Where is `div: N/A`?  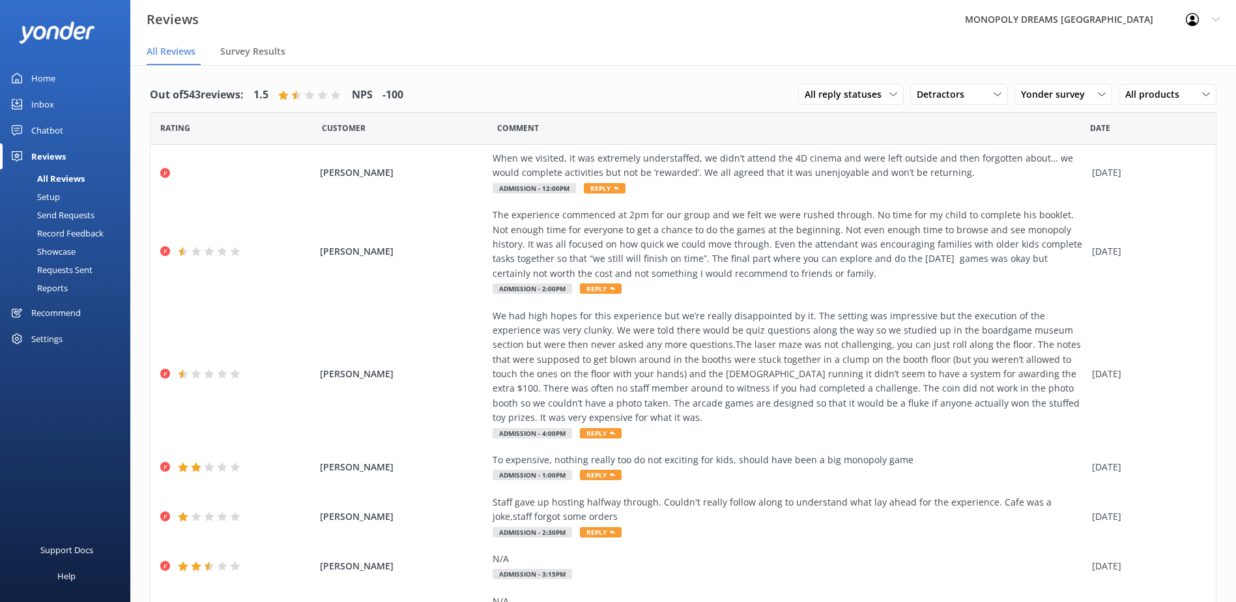
div: N/A is located at coordinates (789, 559).